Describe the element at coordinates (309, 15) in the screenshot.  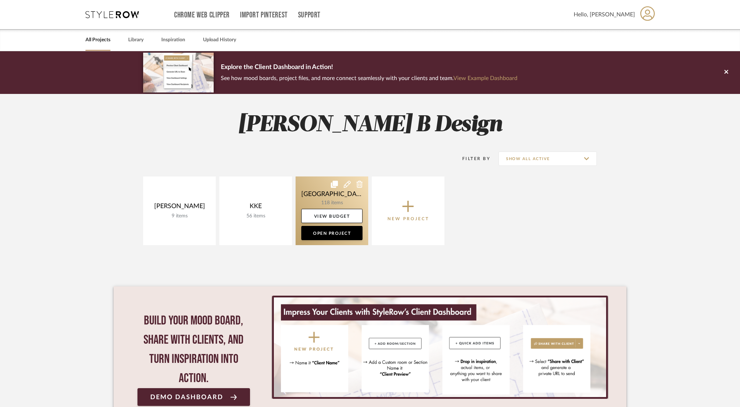
I see `a: Support` at that location.